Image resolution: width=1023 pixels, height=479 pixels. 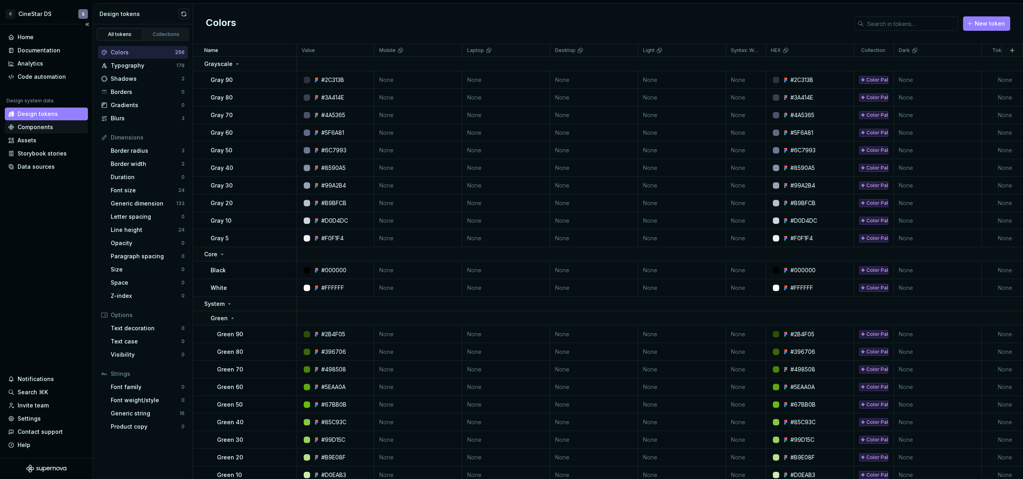 I want to click on button: Notifications, so click(x=46, y=379).